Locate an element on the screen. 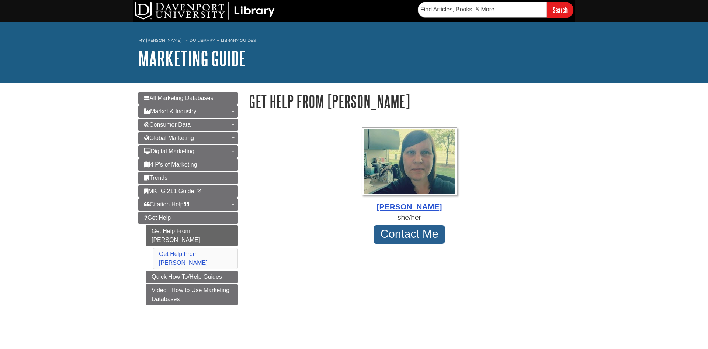 This screenshot has height=349, width=708. span: MKTG 211 Guide is located at coordinates (169, 191).